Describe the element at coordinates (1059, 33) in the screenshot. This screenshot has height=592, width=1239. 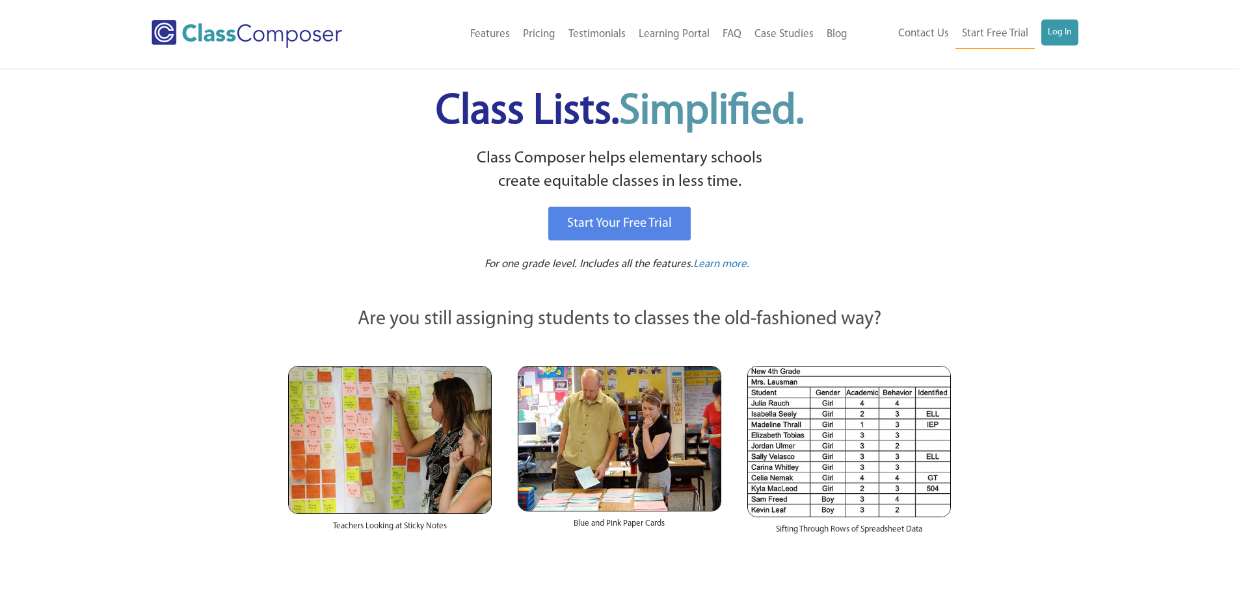
I see `a: Log In` at that location.